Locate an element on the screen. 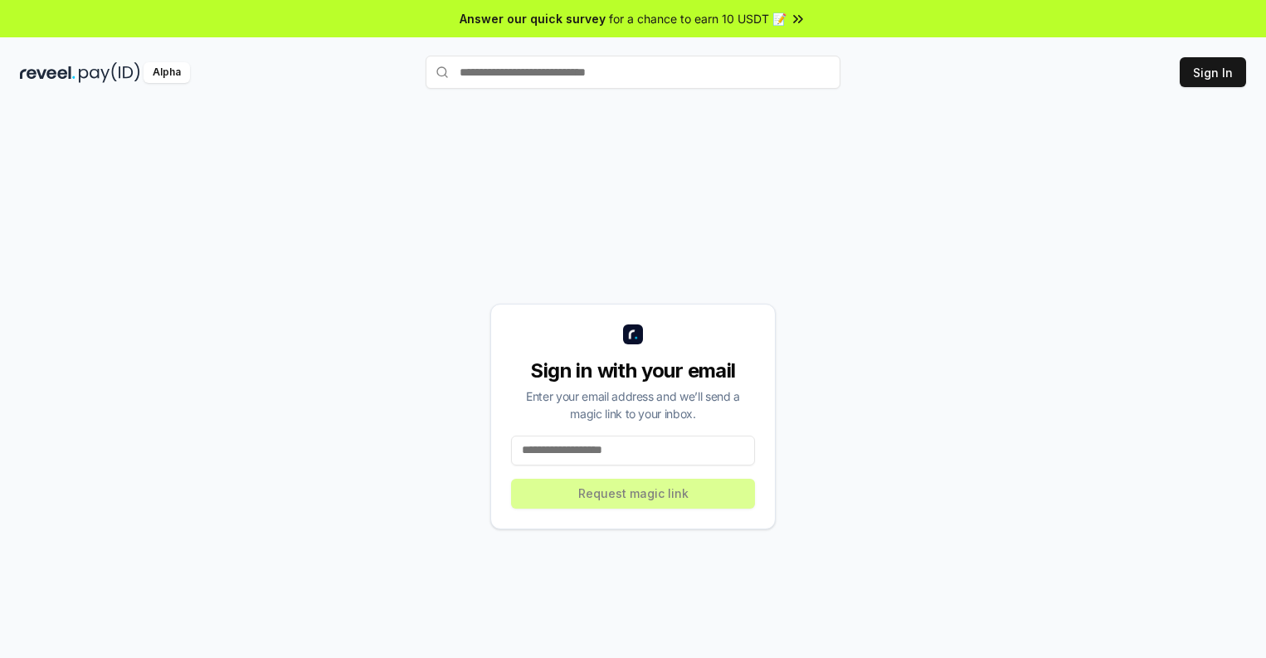  span: Answer our quick survey is located at coordinates (533, 18).